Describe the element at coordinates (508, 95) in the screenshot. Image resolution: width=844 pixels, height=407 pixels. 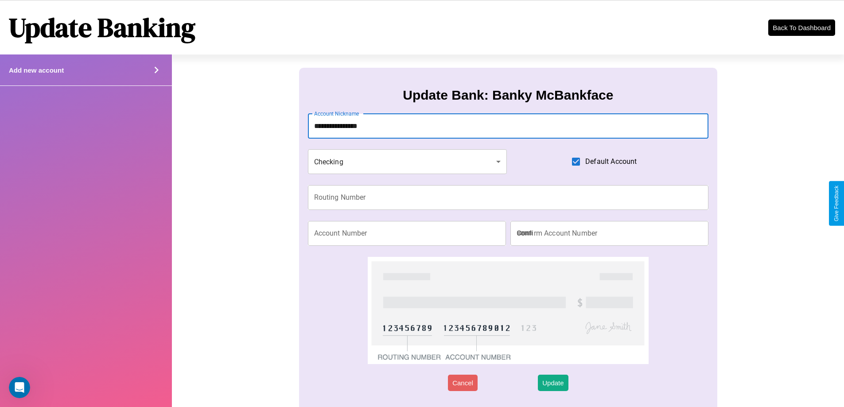
I see `h3: Update Bank: Banky McBankface` at that location.